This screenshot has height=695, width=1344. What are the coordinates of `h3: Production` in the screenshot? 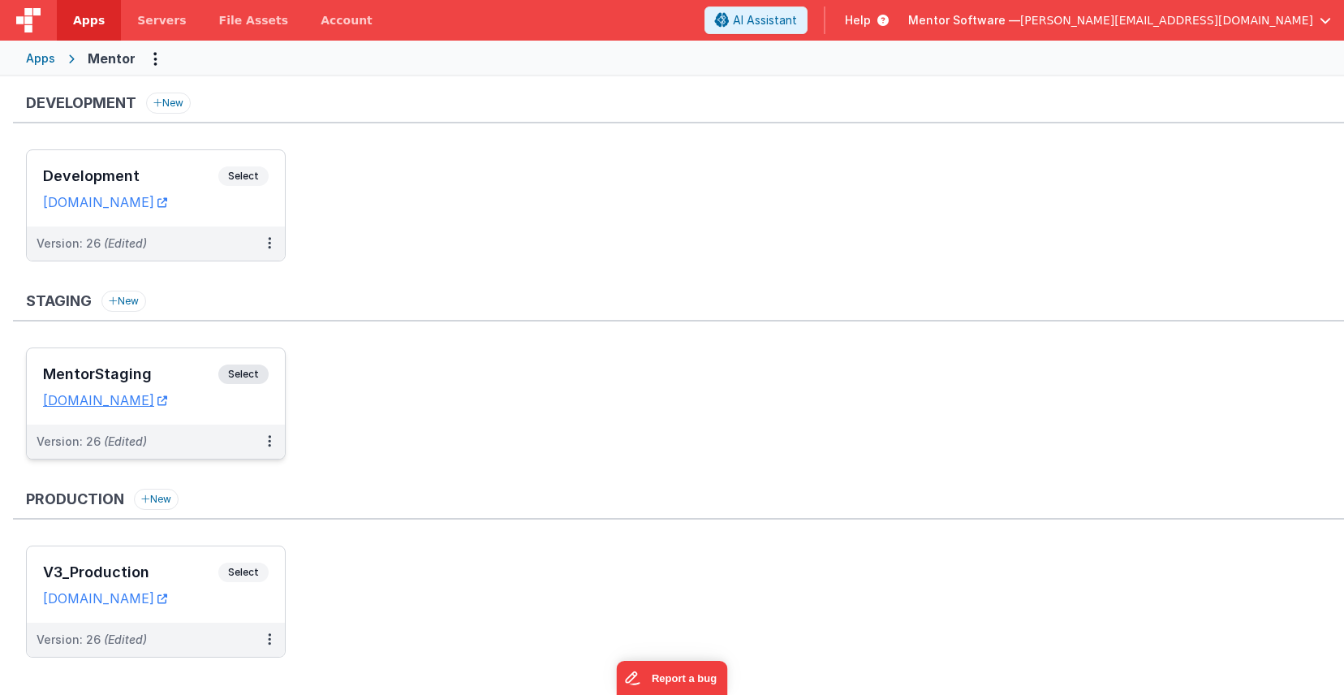 It's located at (75, 499).